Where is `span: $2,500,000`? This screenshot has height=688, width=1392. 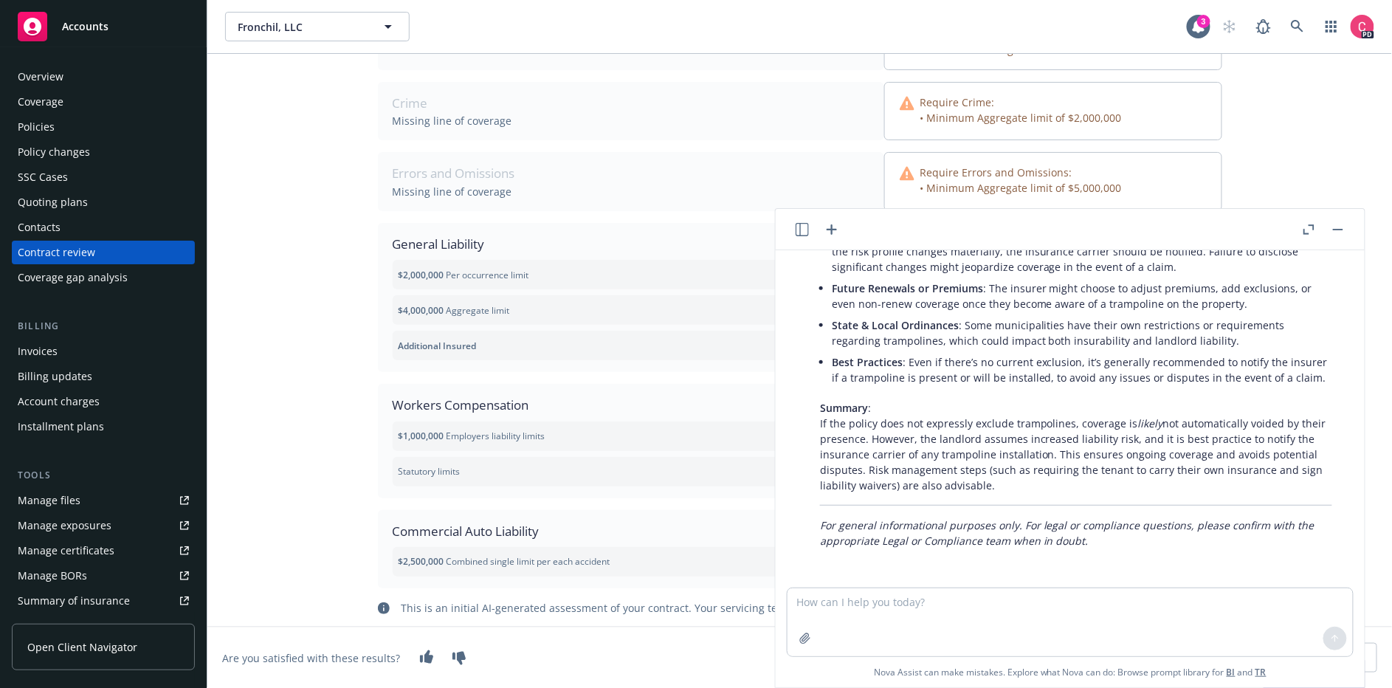 span: $2,500,000 is located at coordinates (421, 561).